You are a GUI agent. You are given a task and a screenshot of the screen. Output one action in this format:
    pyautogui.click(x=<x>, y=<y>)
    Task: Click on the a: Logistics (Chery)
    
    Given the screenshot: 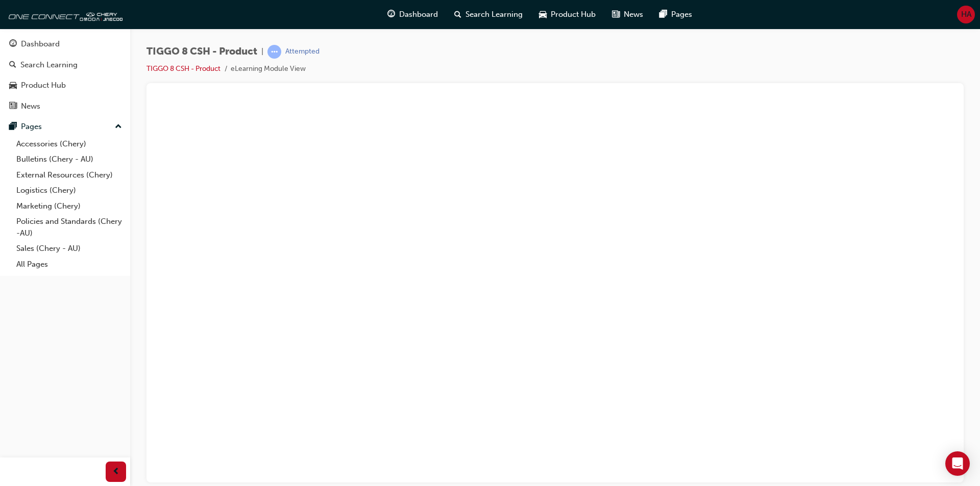 What is the action you would take?
    pyautogui.click(x=69, y=190)
    